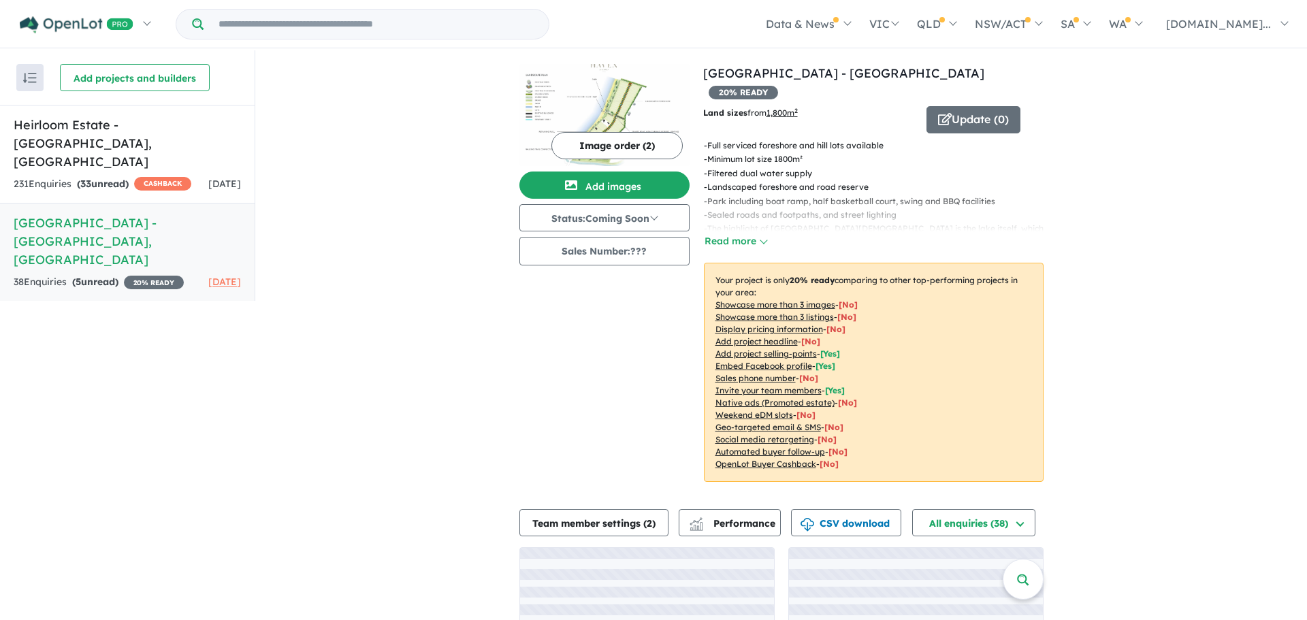 The width and height of the screenshot is (1307, 620). What do you see at coordinates (376, 24) in the screenshot?
I see `input: Try estate name, suburb, builder or developer` at bounding box center [376, 24].